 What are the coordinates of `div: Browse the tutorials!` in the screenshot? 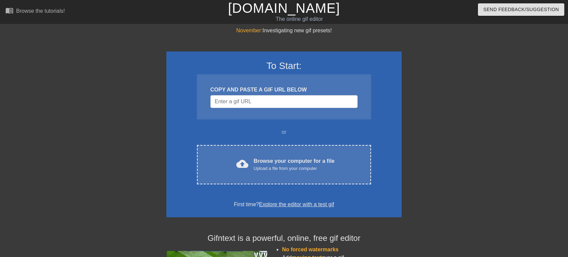 It's located at (40, 11).